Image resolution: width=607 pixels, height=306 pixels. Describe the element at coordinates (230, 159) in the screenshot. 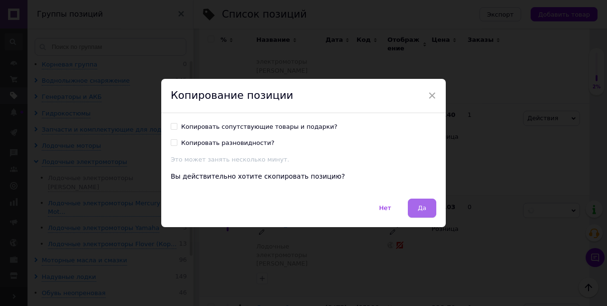

I see `span: Это может занять несколько минут.` at that location.